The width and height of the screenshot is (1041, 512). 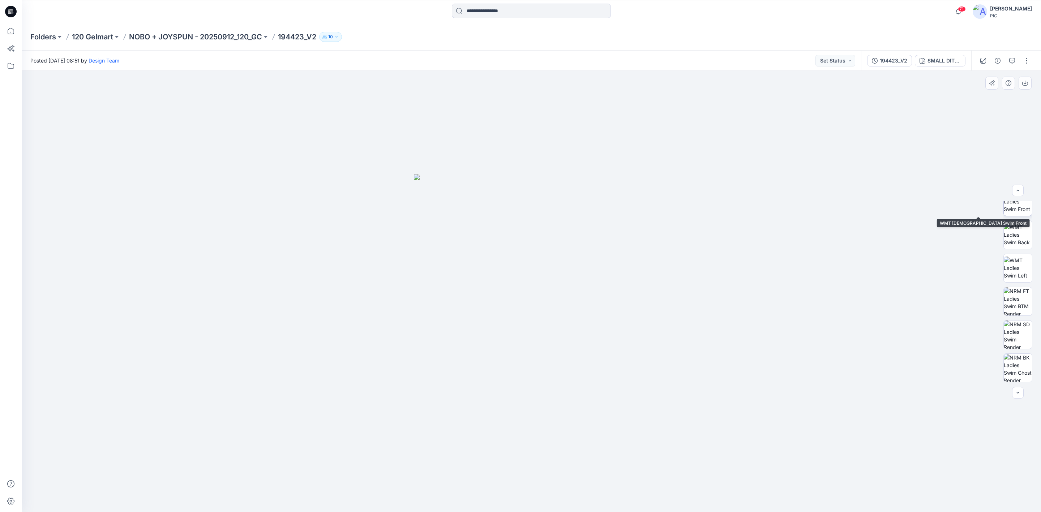 What do you see at coordinates (43, 37) in the screenshot?
I see `a: Folders` at bounding box center [43, 37].